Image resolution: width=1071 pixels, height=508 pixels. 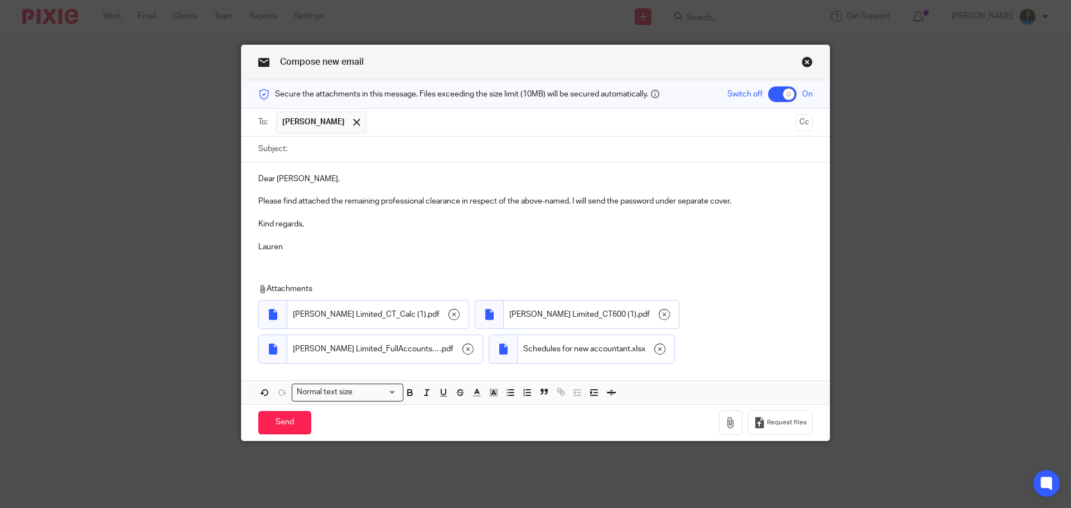 I want to click on button: Cc, so click(x=804, y=123).